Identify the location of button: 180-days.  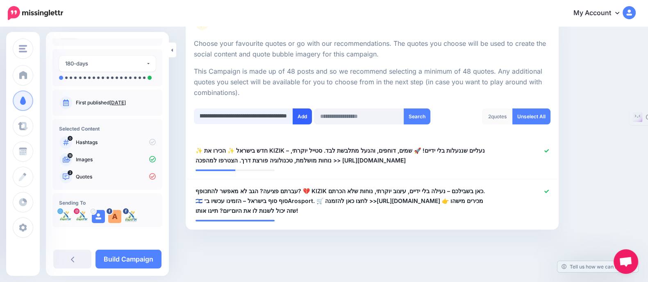
(107, 64).